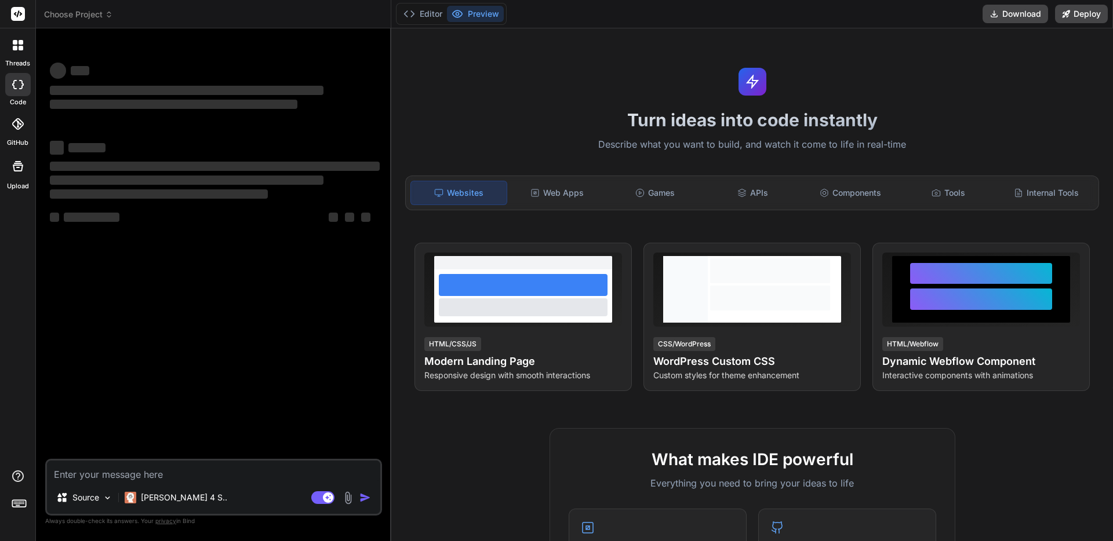 The width and height of the screenshot is (1113, 541). Describe the element at coordinates (17, 63) in the screenshot. I see `label: threads` at that location.